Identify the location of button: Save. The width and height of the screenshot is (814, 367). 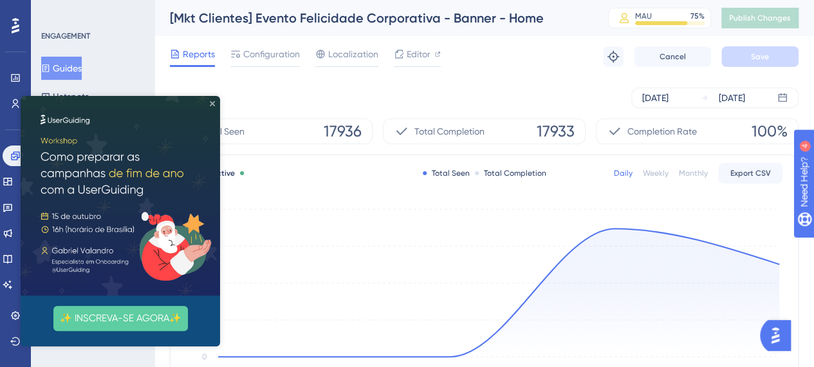
(760, 57).